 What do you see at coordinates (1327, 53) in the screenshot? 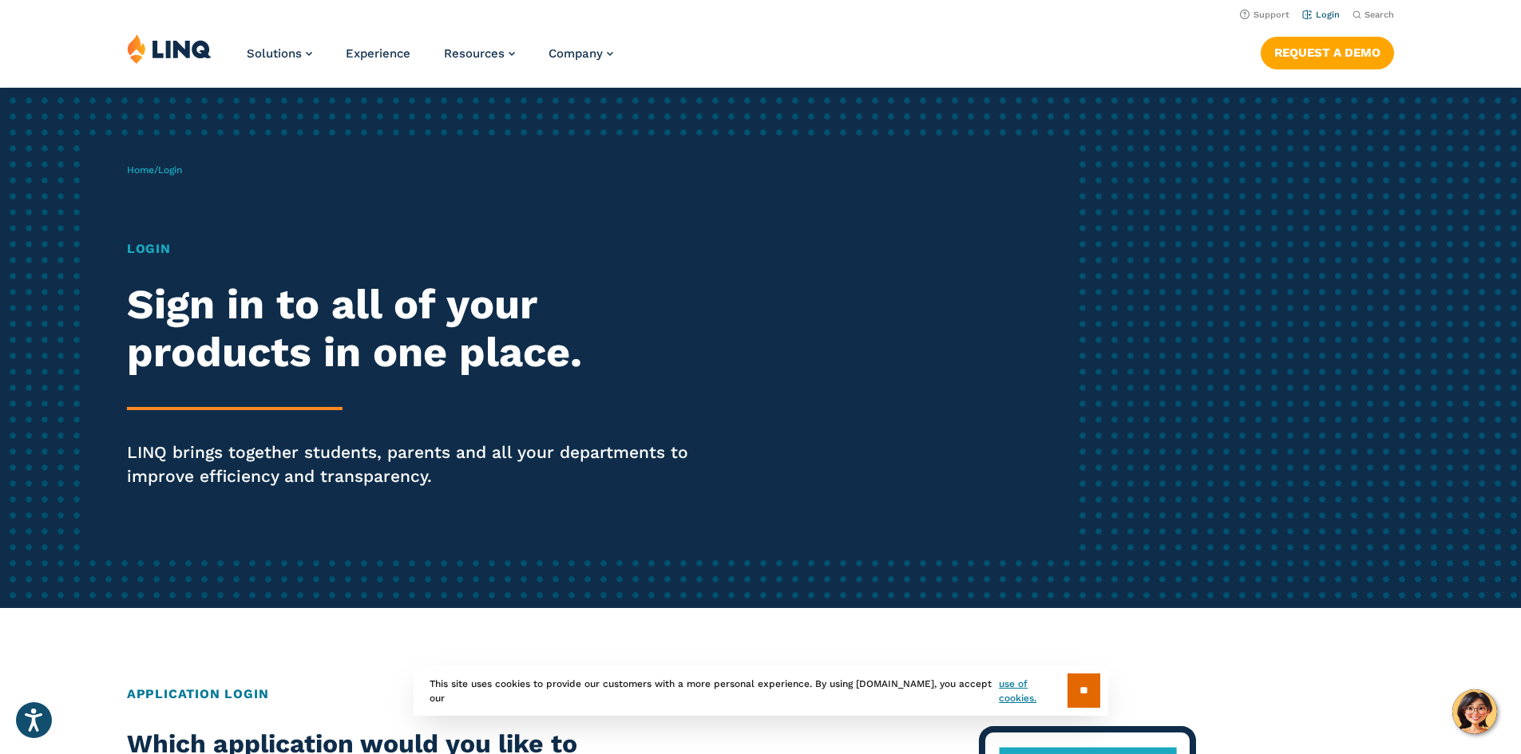
I see `a: Request a Demo` at bounding box center [1327, 53].